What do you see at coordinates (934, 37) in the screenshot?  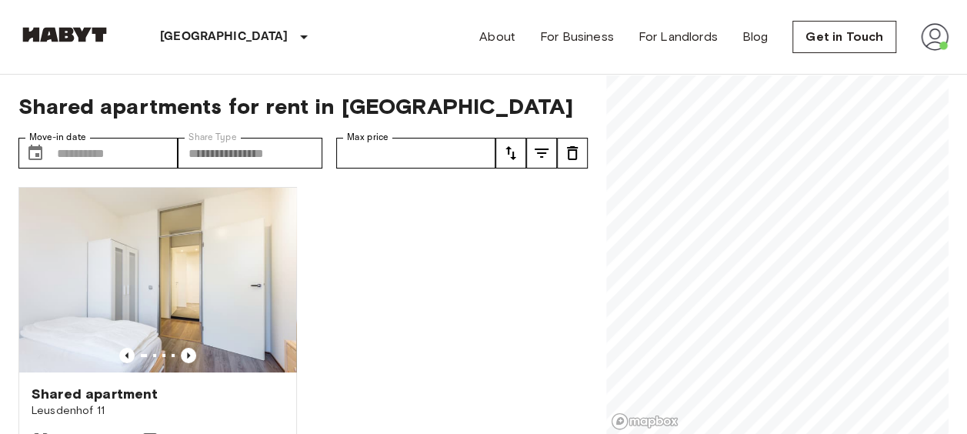 I see `img: avatar` at bounding box center [934, 37].